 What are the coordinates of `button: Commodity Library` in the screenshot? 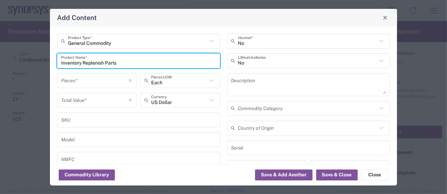 It's located at (87, 175).